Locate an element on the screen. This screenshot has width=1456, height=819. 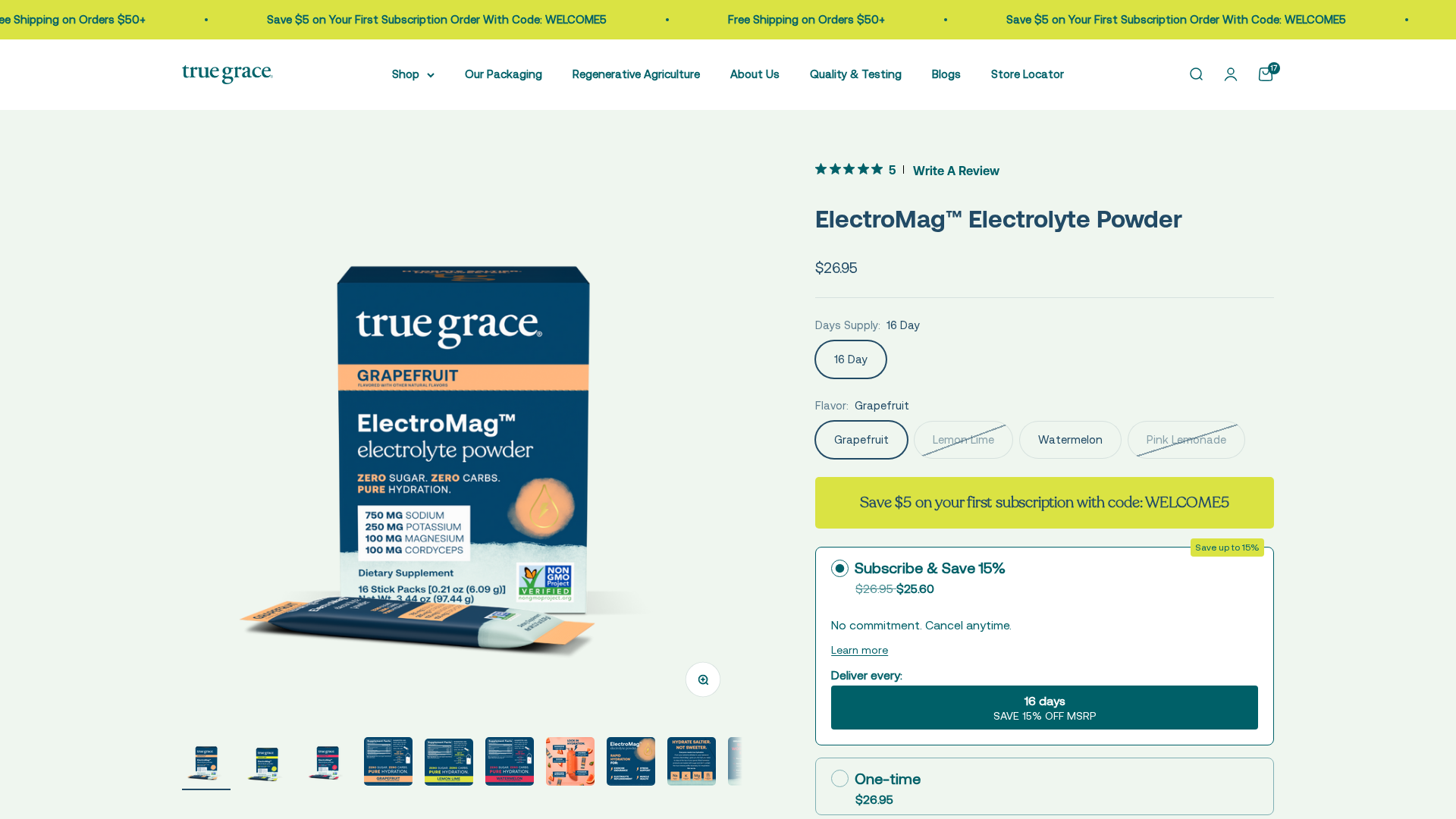
span: Grapefruit is located at coordinates (882, 406).